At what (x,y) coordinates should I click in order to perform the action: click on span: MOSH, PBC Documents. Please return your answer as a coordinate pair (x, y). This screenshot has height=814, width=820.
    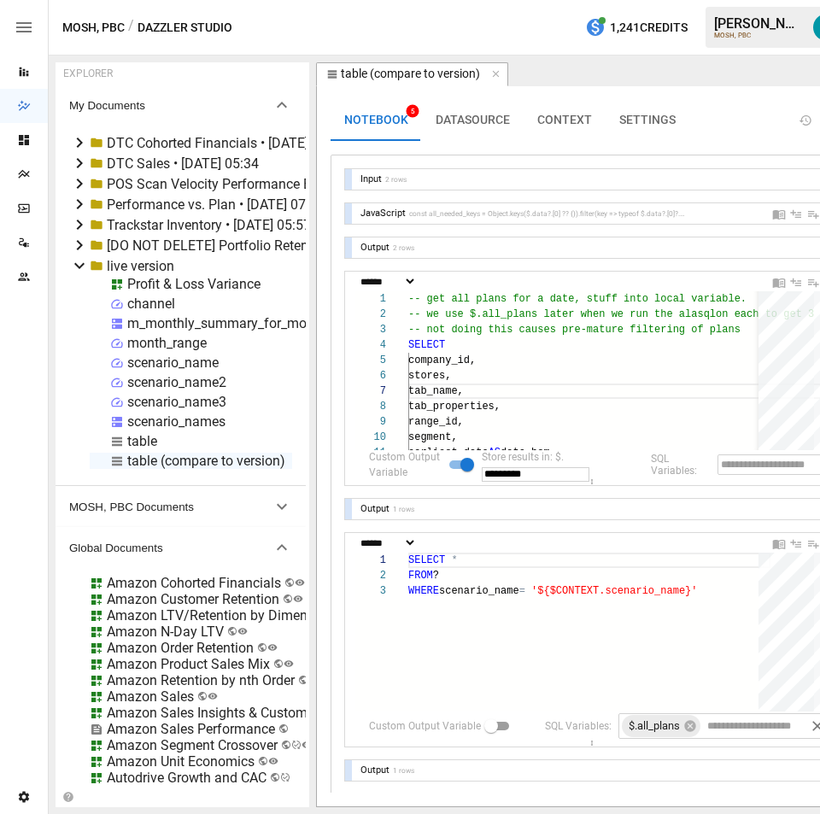
    Looking at the image, I should click on (170, 506).